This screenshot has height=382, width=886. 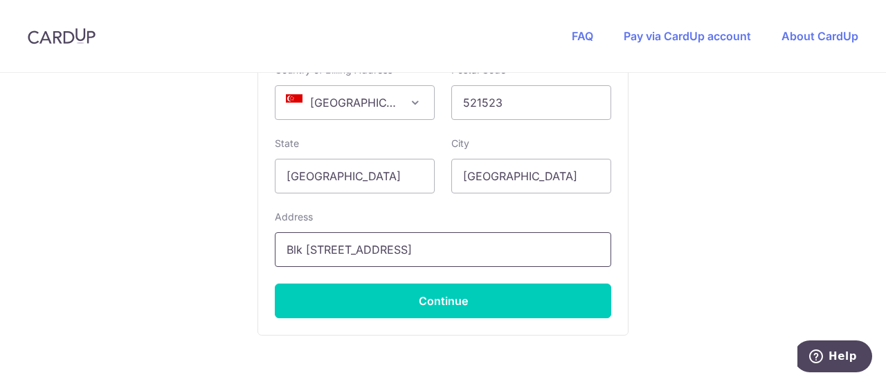 What do you see at coordinates (820, 36) in the screenshot?
I see `a: About CardUp` at bounding box center [820, 36].